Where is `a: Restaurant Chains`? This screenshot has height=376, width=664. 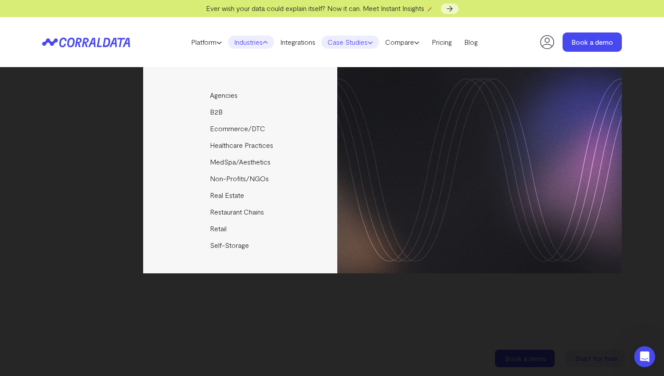
a: Restaurant Chains is located at coordinates (241, 212).